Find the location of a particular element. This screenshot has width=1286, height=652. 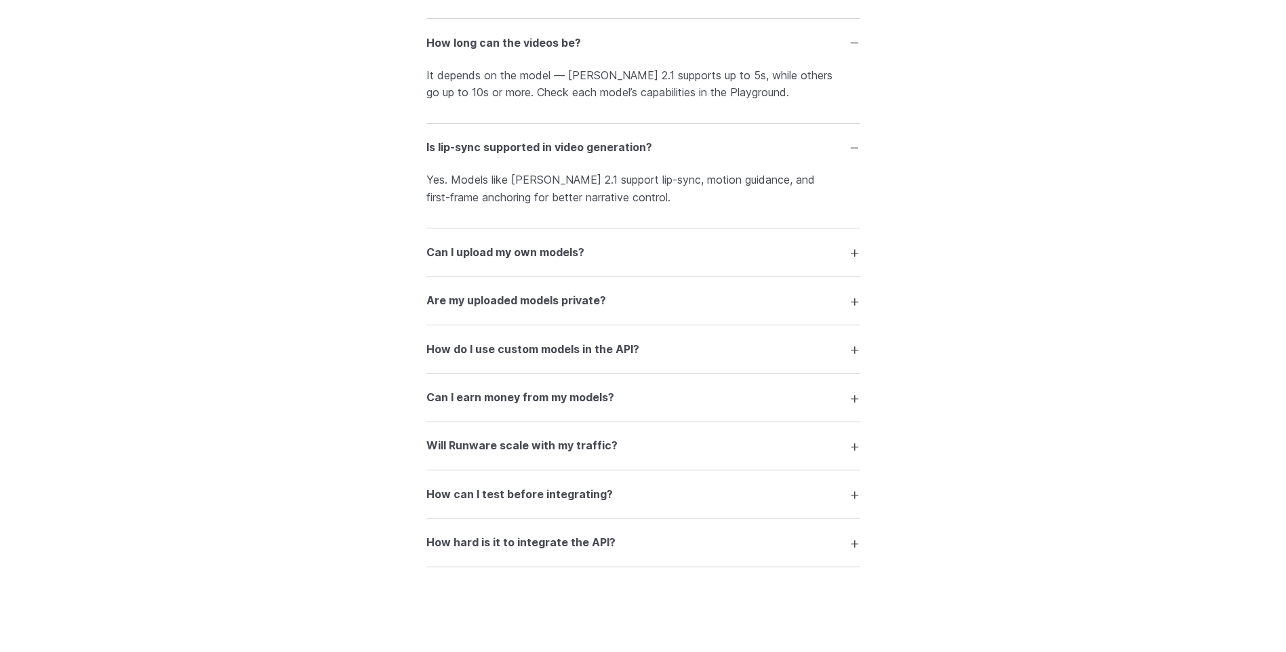

summary: Is lip-sync supported in video generation? is located at coordinates (643, 148).